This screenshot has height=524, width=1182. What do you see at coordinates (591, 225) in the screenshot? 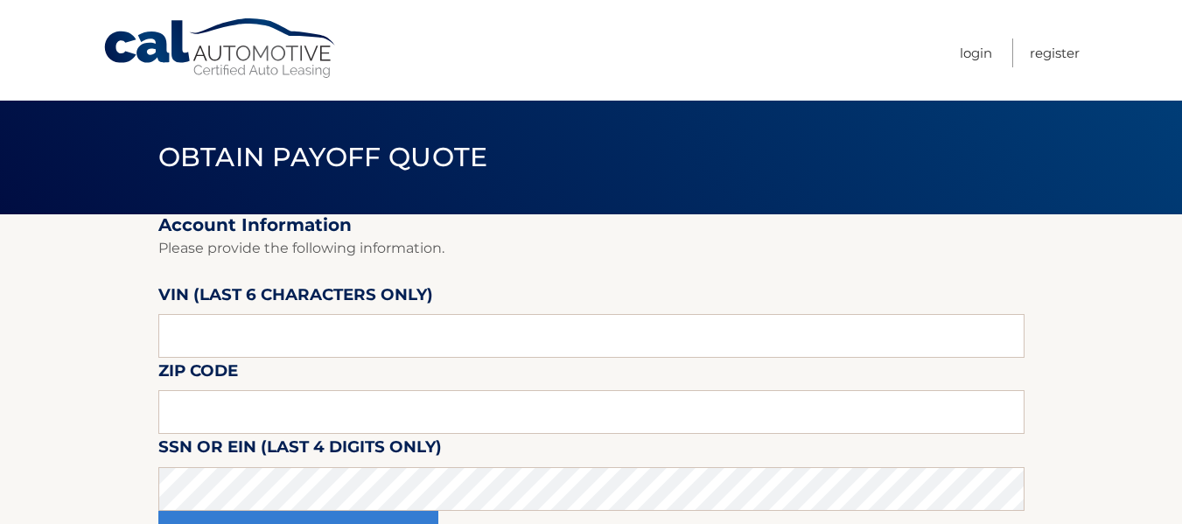
I see `h2: Account Information` at bounding box center [591, 225].